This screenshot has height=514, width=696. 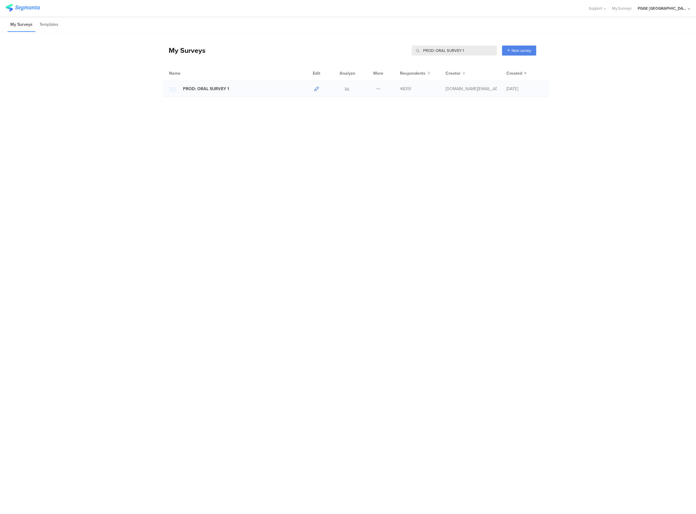 What do you see at coordinates (453, 73) in the screenshot?
I see `span: Creator` at bounding box center [453, 73].